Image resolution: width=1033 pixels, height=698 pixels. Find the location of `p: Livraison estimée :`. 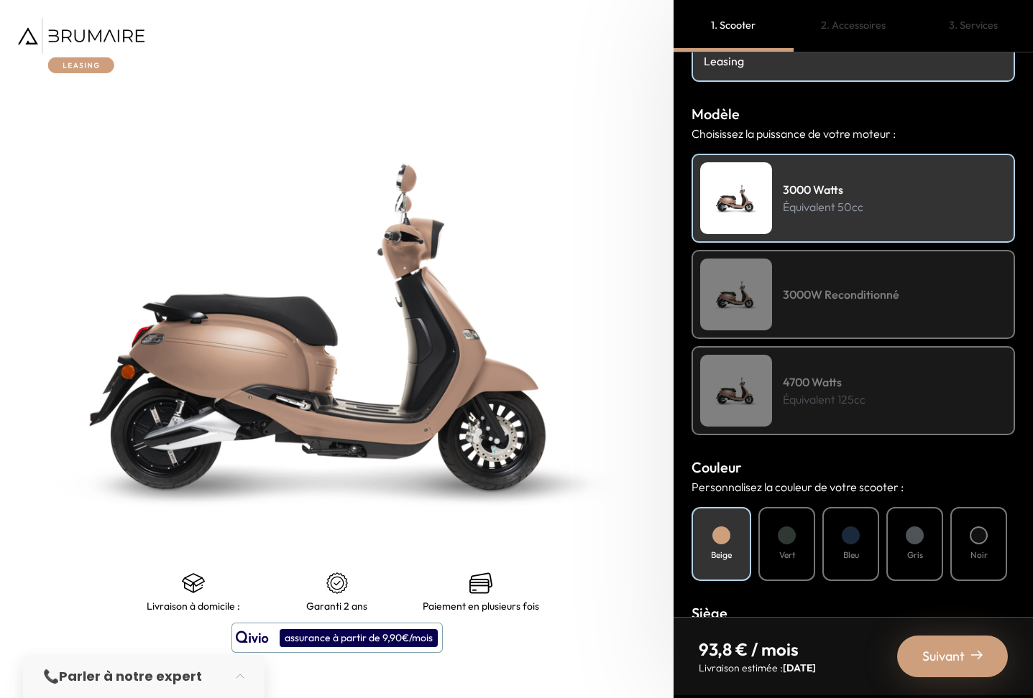

p: Livraison estimée : is located at coordinates (757, 668).